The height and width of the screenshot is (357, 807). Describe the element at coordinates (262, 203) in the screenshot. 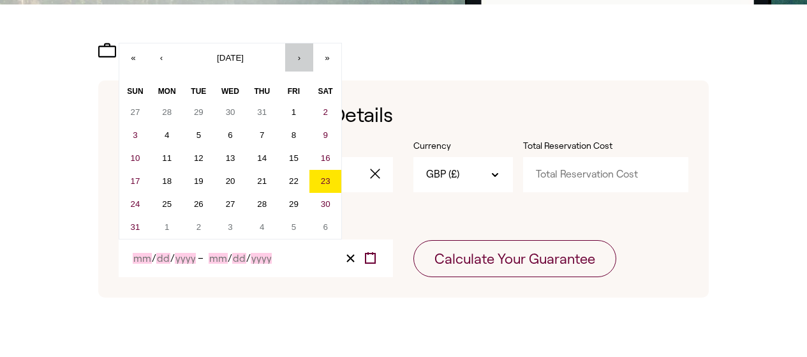

I see `abbr: August 28, 2025` at that location.